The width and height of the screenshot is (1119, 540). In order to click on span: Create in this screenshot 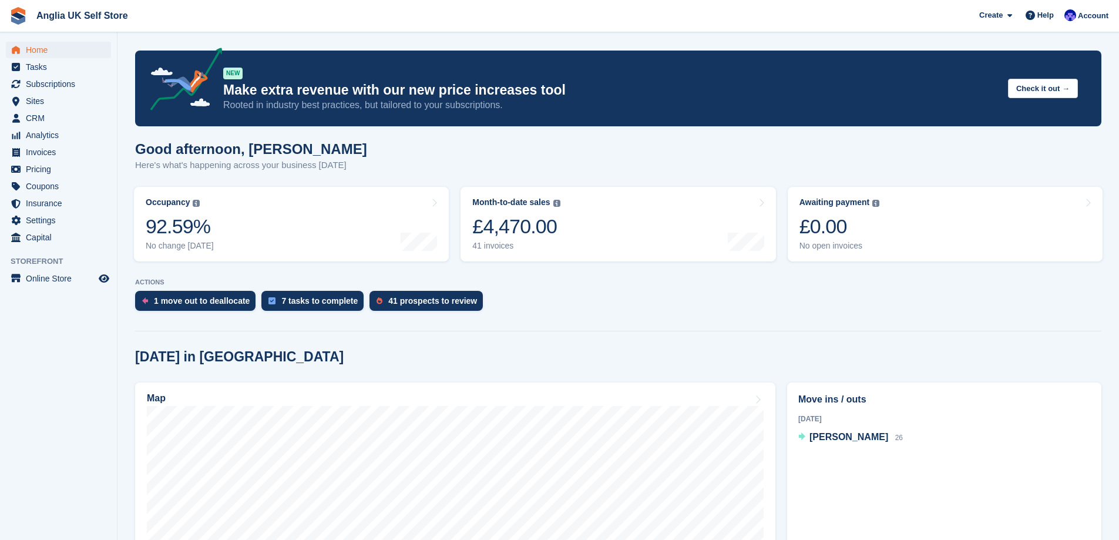, I will do `click(991, 15)`.